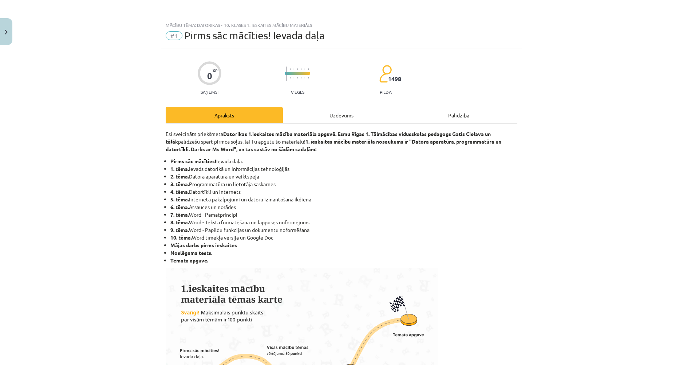 This screenshot has width=683, height=365. I want to click on div: Apraksts, so click(224, 115).